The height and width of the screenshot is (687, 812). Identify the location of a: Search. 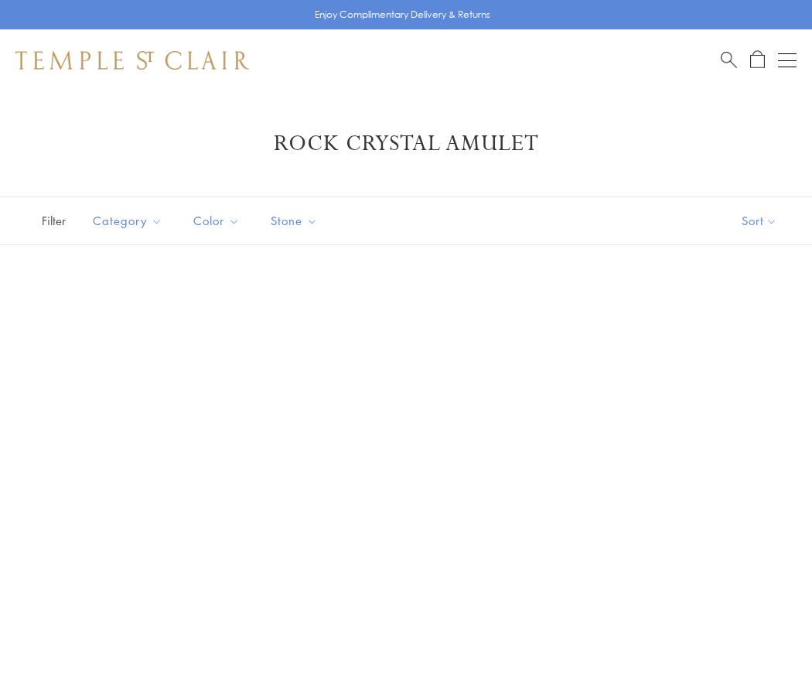
(729, 60).